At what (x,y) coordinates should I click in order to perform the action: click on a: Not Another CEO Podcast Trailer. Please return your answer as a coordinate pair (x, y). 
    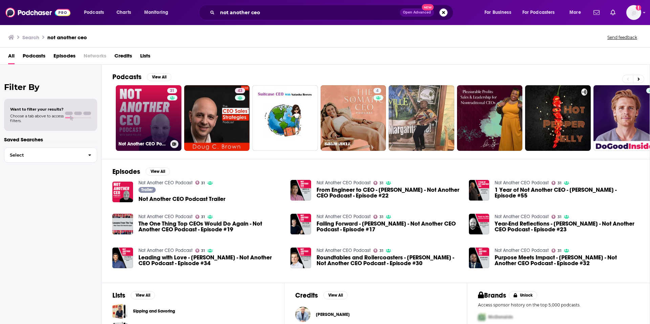
    Looking at the image, I should click on (182, 199).